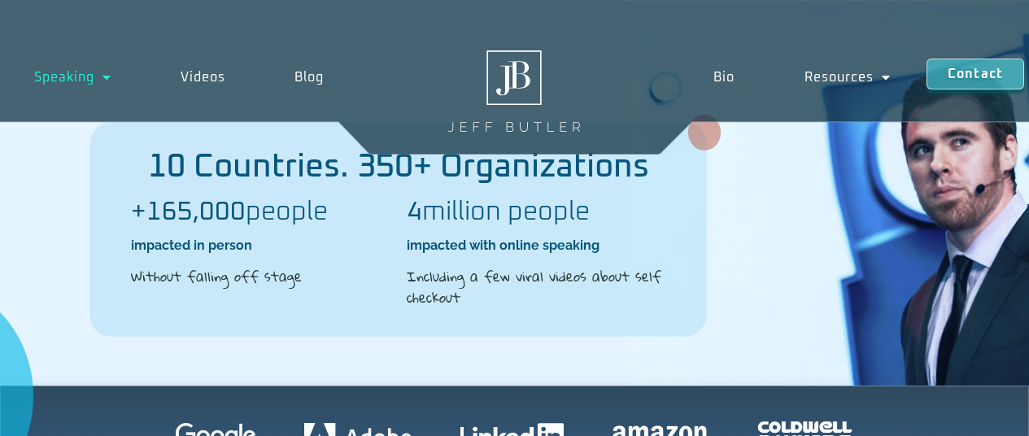 This screenshot has width=1029, height=436. I want to click on h2: 10 Countries. 350+ Organizations, so click(398, 167).